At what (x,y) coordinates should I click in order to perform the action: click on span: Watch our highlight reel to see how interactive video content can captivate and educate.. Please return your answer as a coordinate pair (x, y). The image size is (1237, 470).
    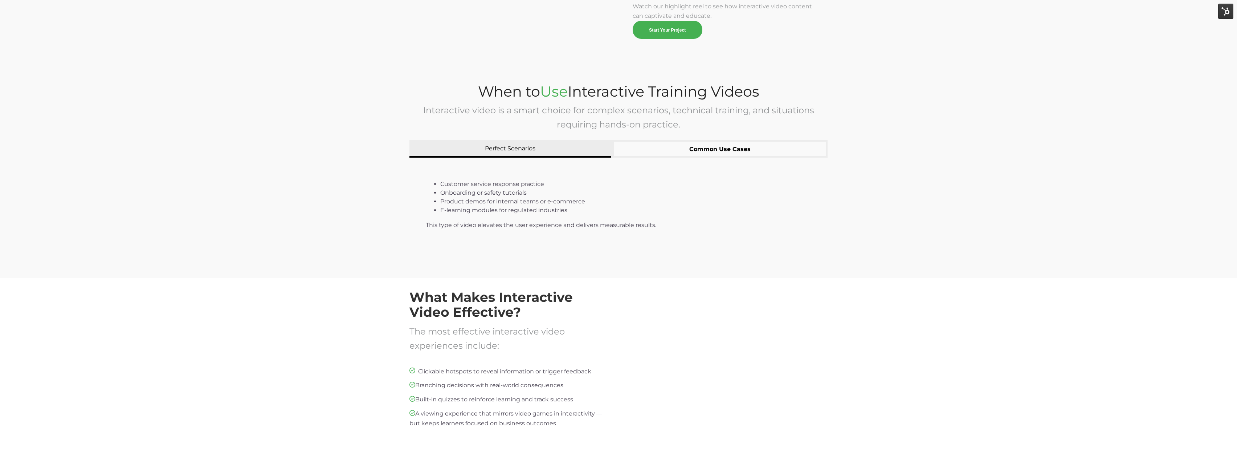
    Looking at the image, I should click on (725, 21).